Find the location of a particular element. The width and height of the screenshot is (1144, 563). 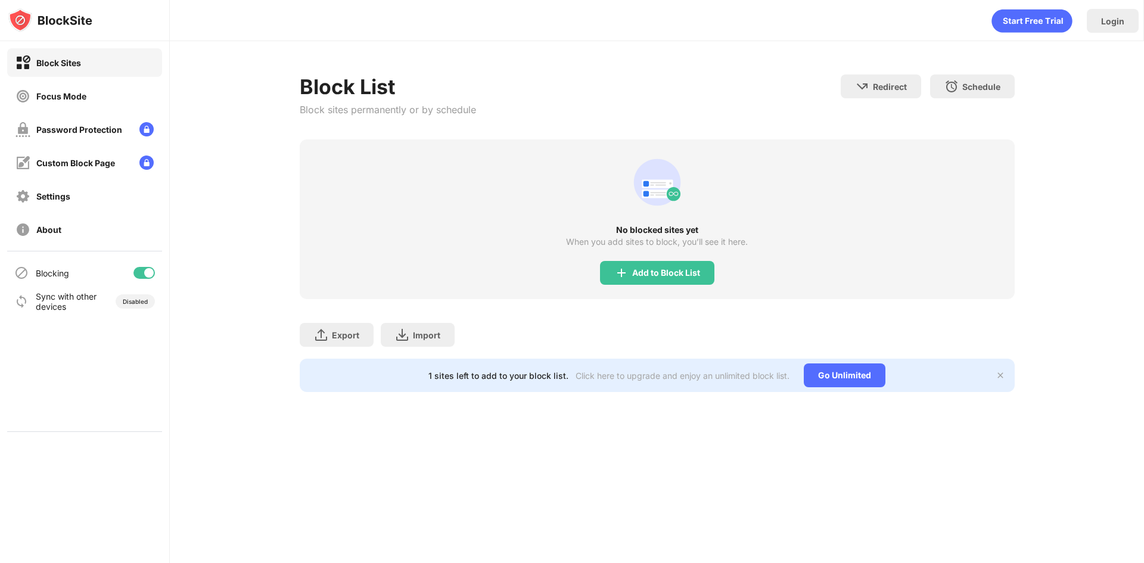

div: Export is located at coordinates (346, 335).